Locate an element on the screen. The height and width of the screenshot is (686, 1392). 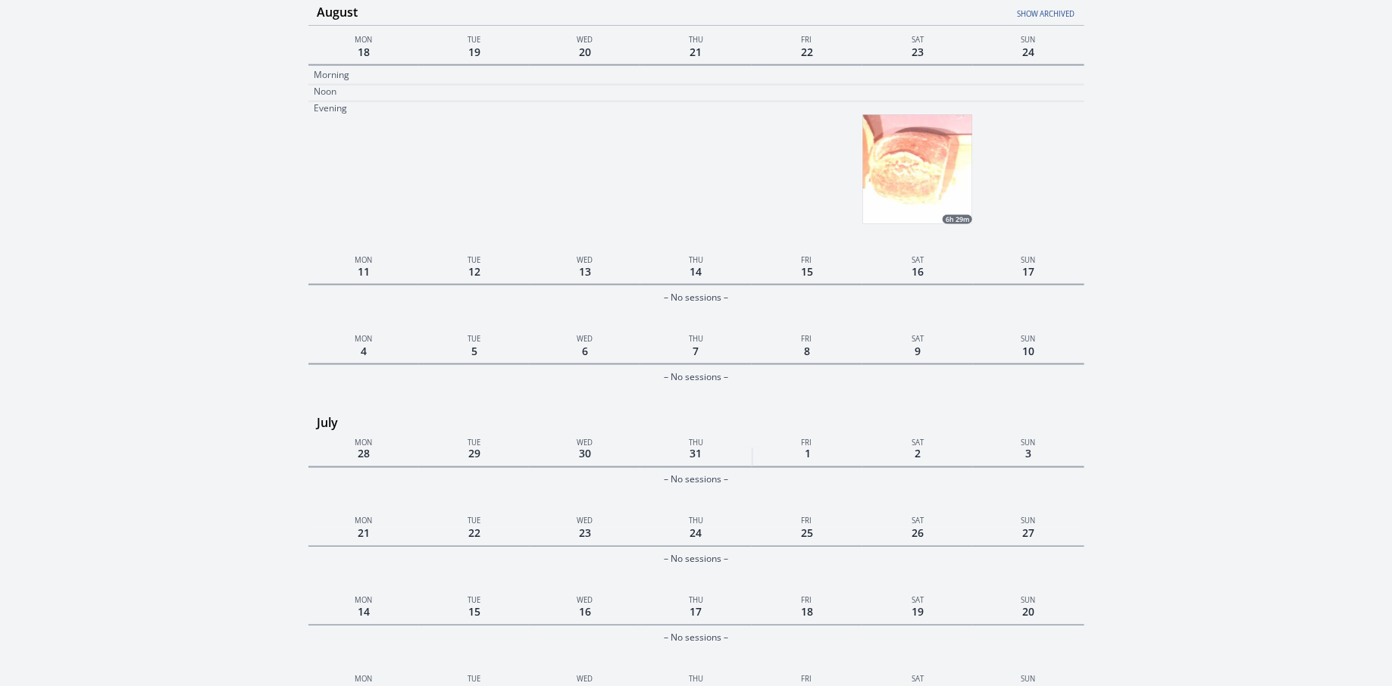
p: Morning is located at coordinates (332, 75).